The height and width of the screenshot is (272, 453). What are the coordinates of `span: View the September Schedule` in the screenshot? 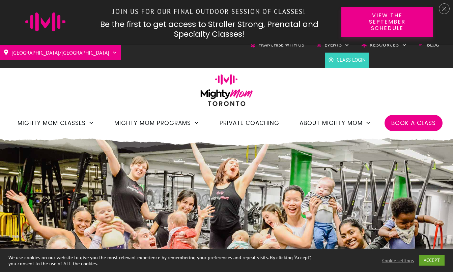 It's located at (387, 22).